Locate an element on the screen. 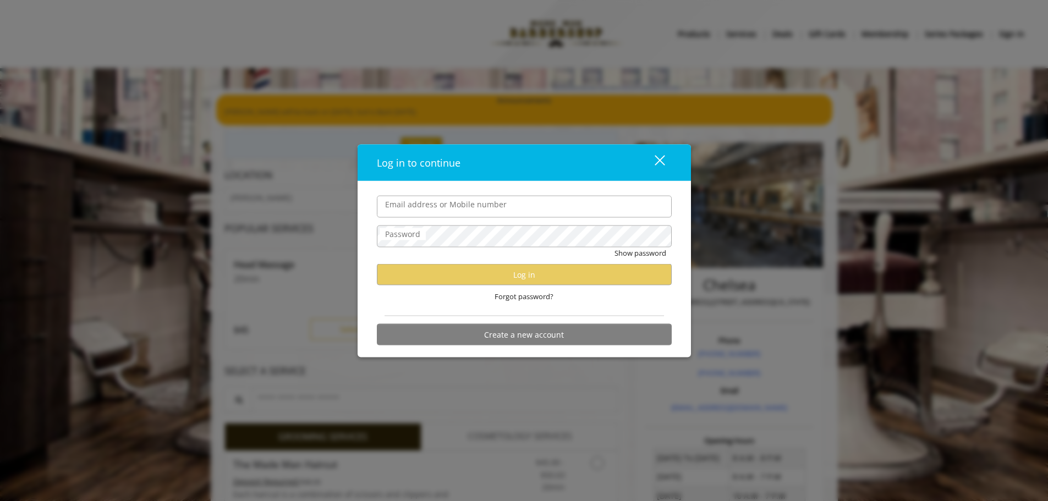 The height and width of the screenshot is (501, 1048). button: close dialog is located at coordinates (653, 162).